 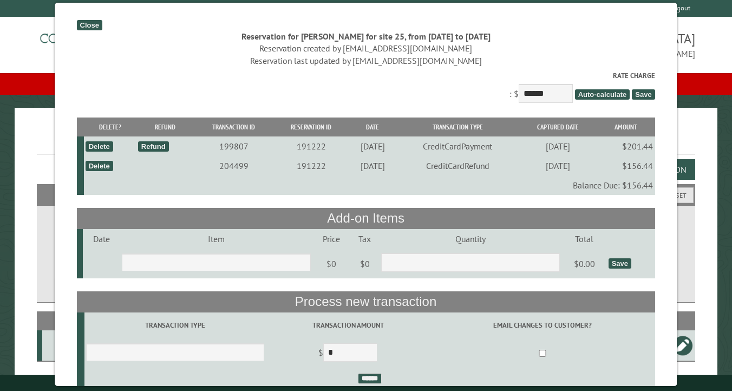 I want to click on td: Quantity, so click(x=470, y=239).